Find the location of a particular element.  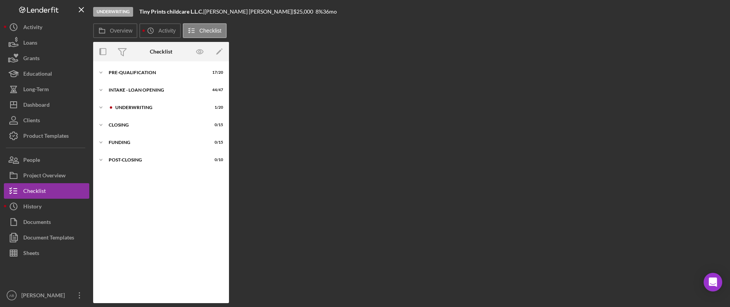

a: Grants is located at coordinates (47, 58).